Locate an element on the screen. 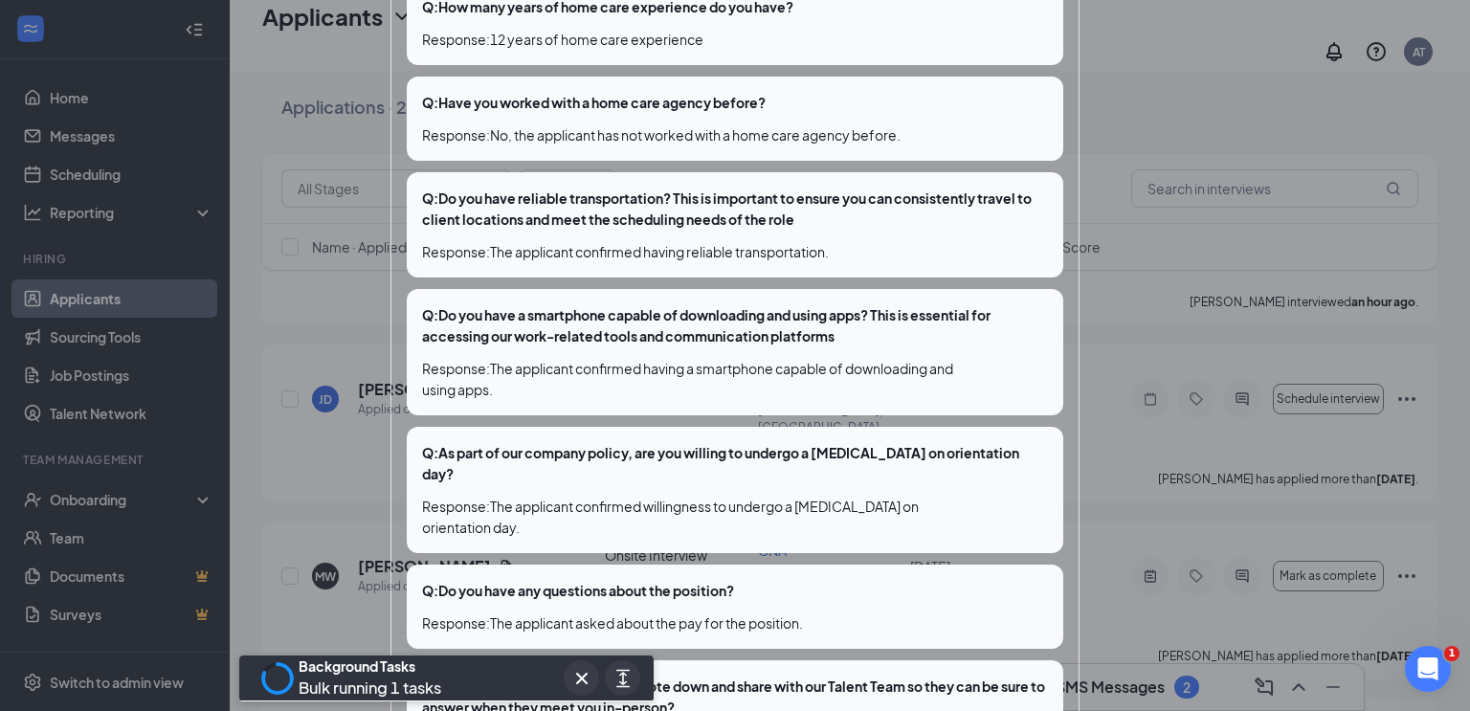 Image resolution: width=1470 pixels, height=711 pixels. svg: ArrowsExpand is located at coordinates (623, 679).